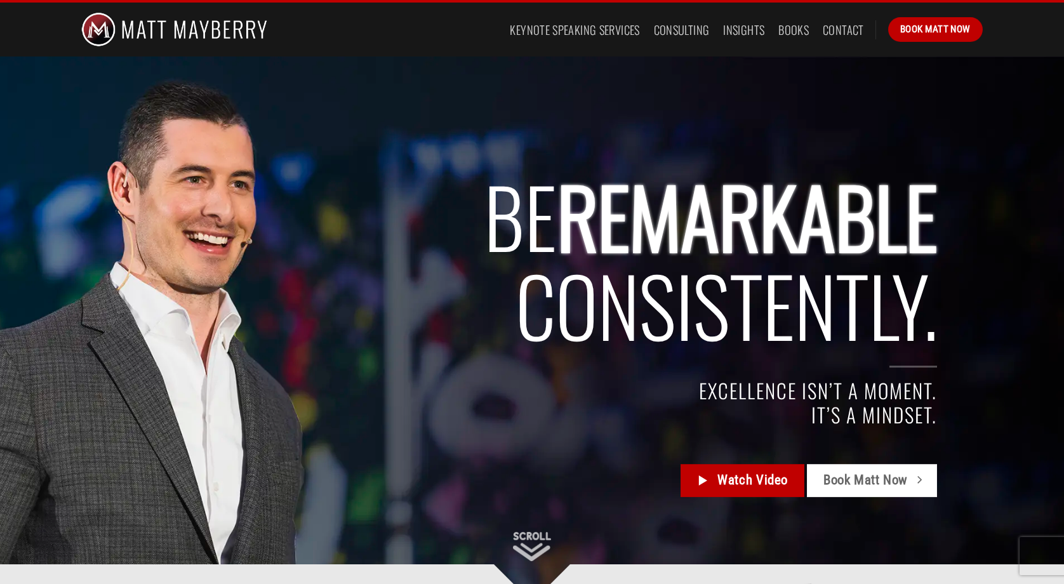  Describe the element at coordinates (727, 304) in the screenshot. I see `span: Consistently.` at that location.